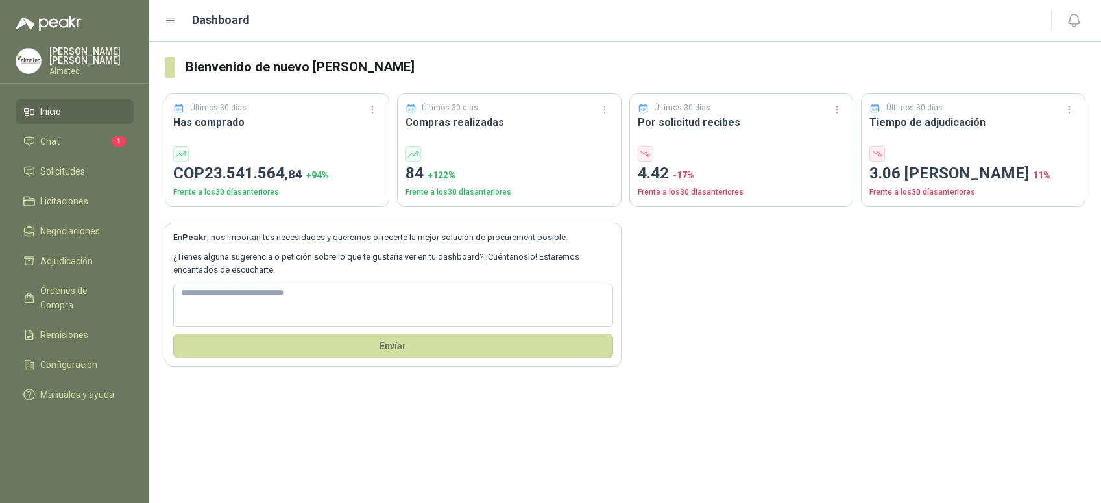 This screenshot has width=1101, height=503. What do you see at coordinates (70, 231) in the screenshot?
I see `span: Negociaciones` at bounding box center [70, 231].